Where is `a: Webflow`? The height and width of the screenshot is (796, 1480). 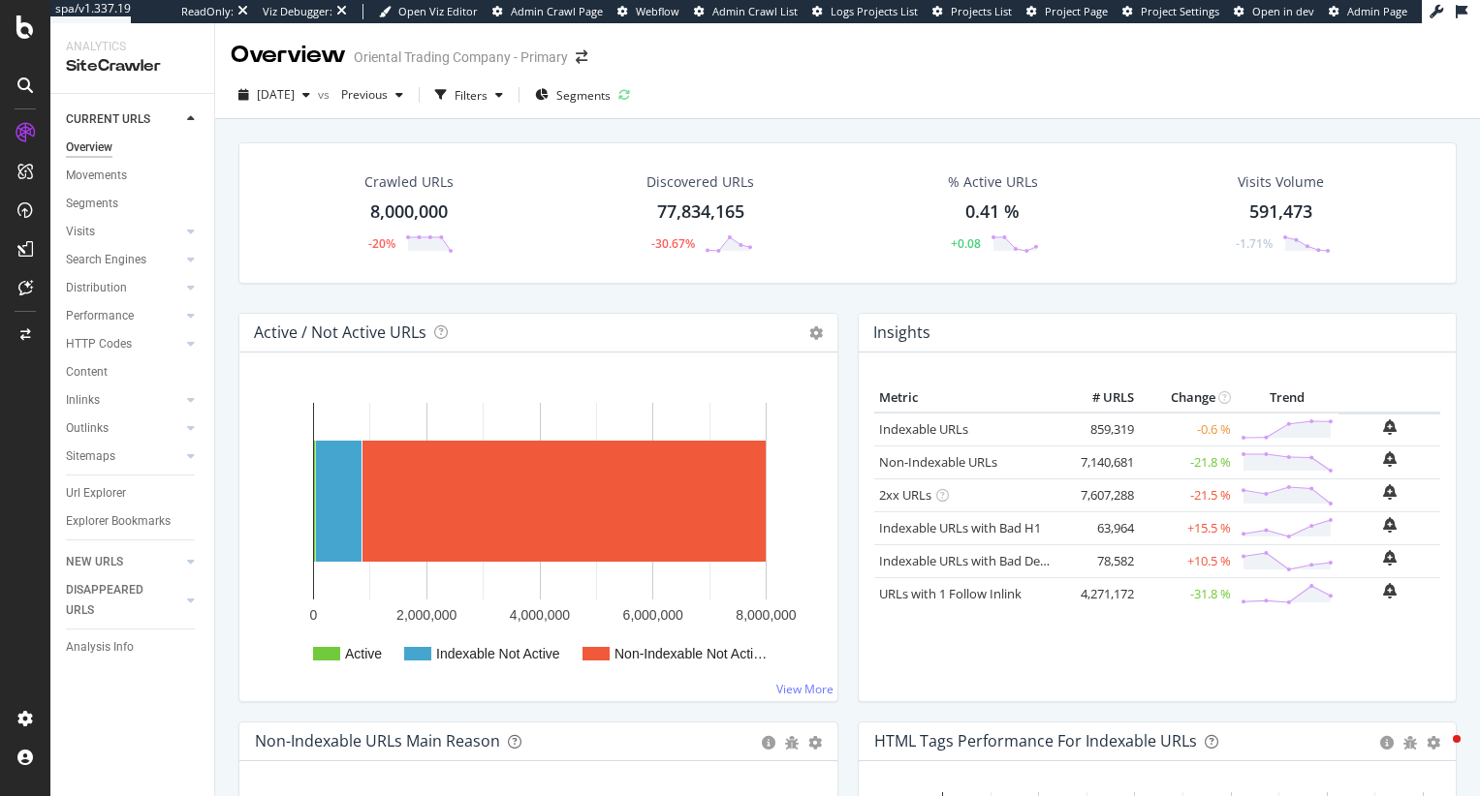 a: Webflow is located at coordinates (648, 12).